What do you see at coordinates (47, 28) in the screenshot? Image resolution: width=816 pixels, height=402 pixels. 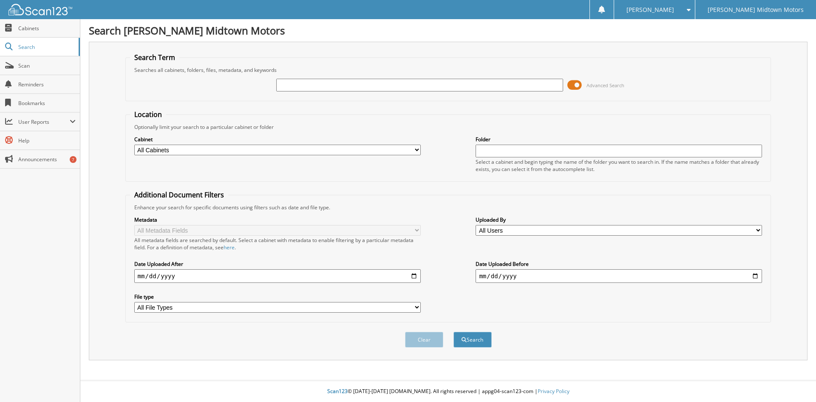 I see `span: Cabinets` at bounding box center [47, 28].